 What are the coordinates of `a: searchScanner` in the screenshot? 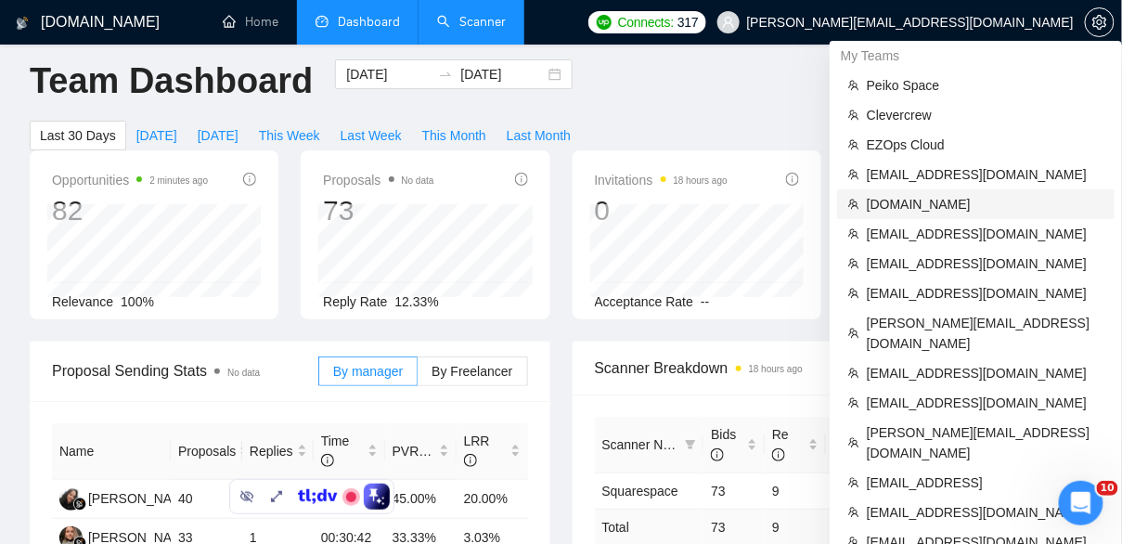 It's located at (472, 21).